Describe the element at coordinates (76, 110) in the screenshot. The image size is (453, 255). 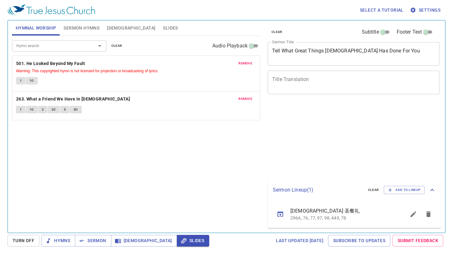
I see `span: 3C` at that location.